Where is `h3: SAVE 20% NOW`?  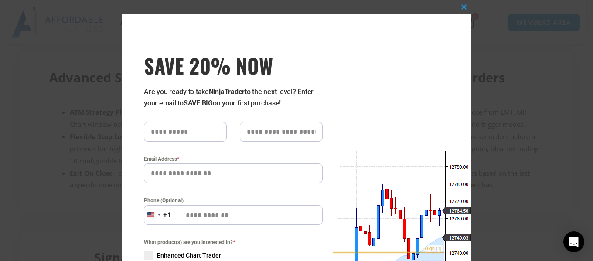
h3: SAVE 20% NOW is located at coordinates (233, 65).